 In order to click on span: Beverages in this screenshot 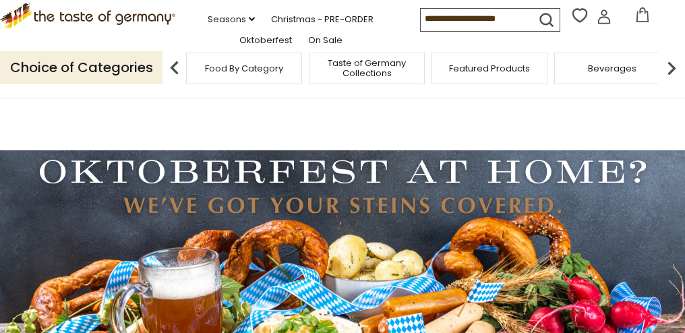, I will do `click(612, 68)`.